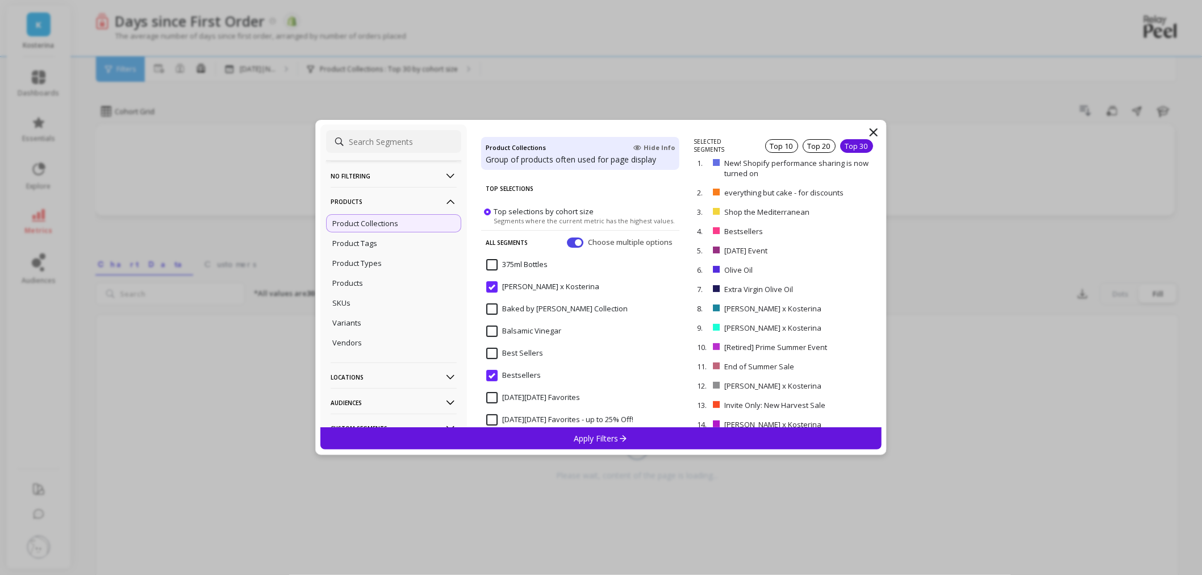 This screenshot has height=575, width=1202. Describe the element at coordinates (560, 420) in the screenshot. I see `span: Black Friday Favorites - up to 25% Off!` at that location.